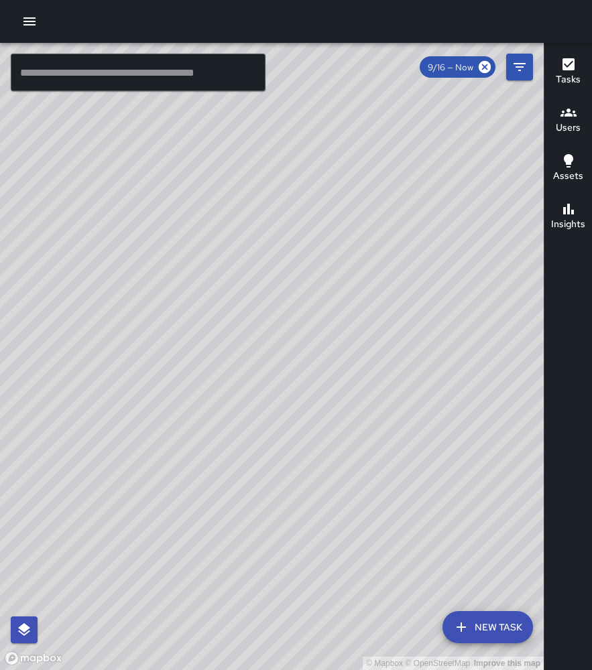 Image resolution: width=592 pixels, height=670 pixels. What do you see at coordinates (519, 67) in the screenshot?
I see `button: Filters` at bounding box center [519, 67].